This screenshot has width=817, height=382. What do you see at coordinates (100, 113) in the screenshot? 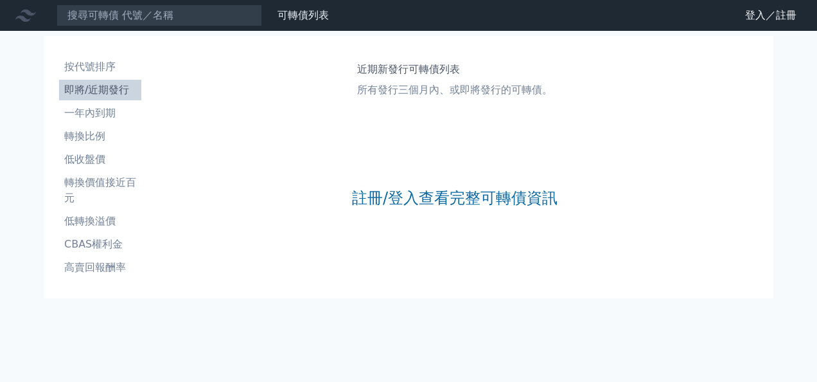
I see `a: 一年內到期` at bounding box center [100, 113].